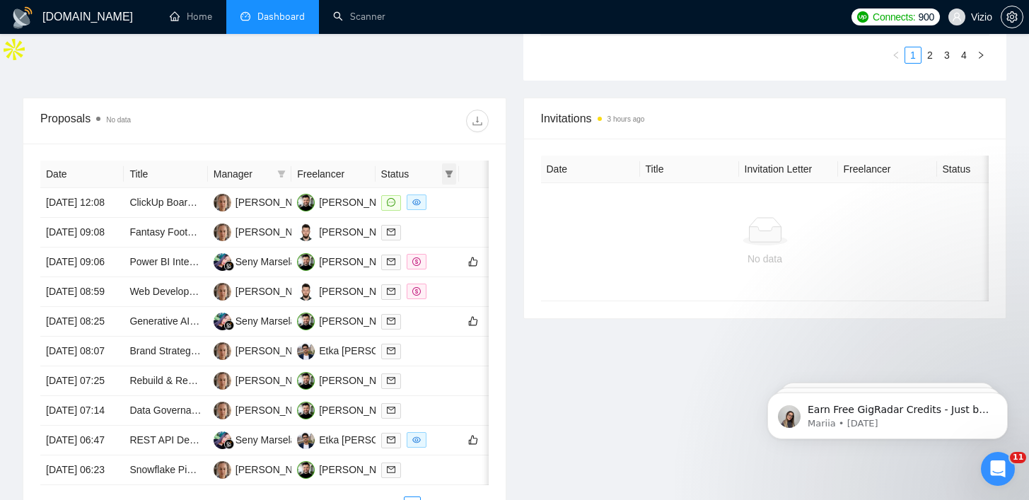 The height and width of the screenshot is (500, 1029). I want to click on a: Generative AI Developer, so click(183, 321).